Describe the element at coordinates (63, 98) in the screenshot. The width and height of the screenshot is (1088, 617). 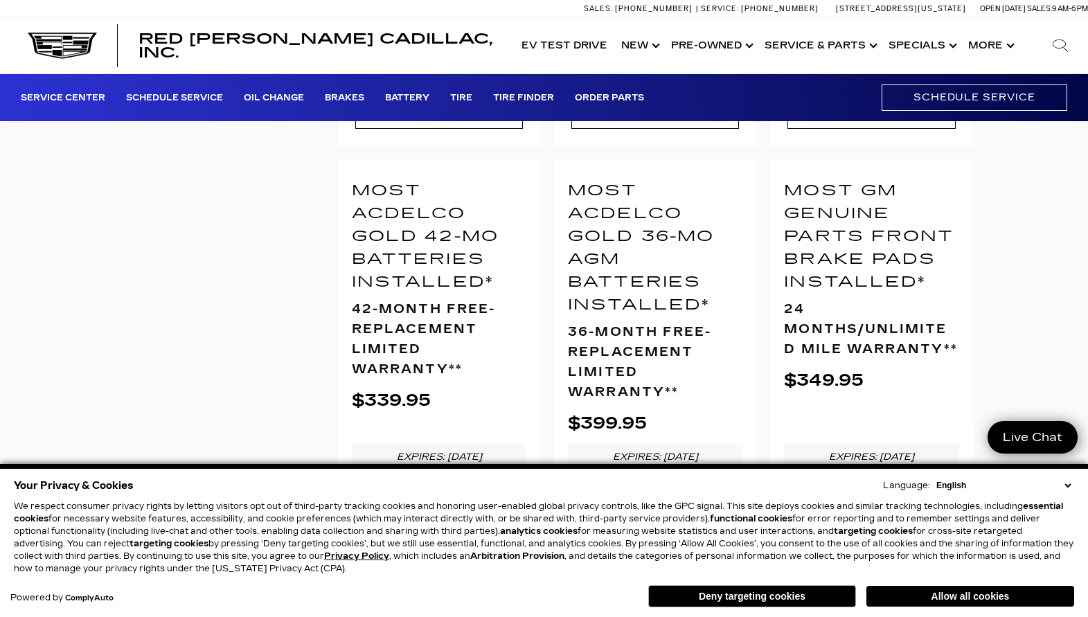
I see `a: Service Center` at that location.